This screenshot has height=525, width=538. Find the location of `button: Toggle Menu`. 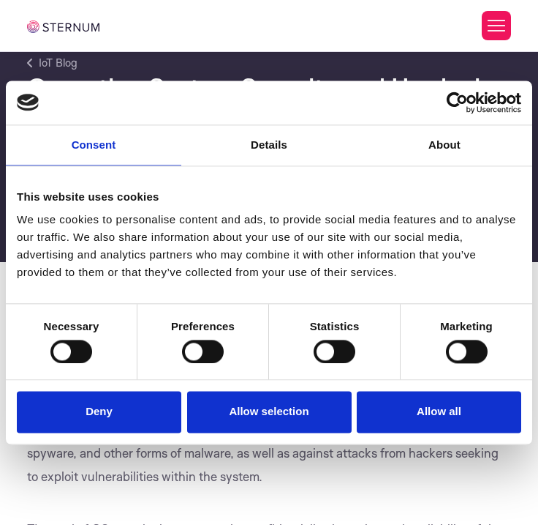

button: Toggle Menu is located at coordinates (497, 26).